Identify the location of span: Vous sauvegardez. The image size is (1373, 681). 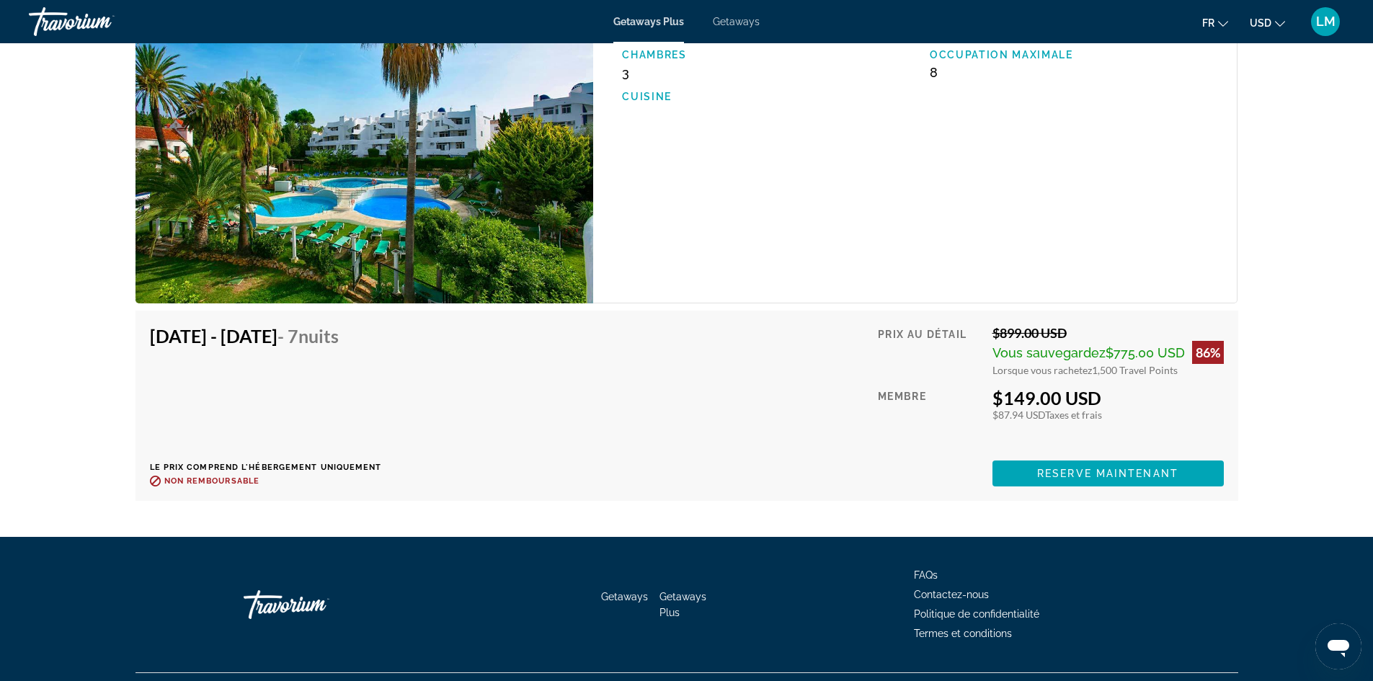
(1049, 352).